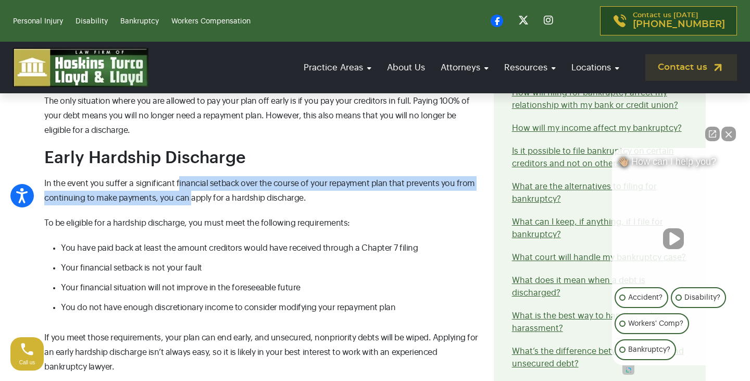 The width and height of the screenshot is (750, 381). What do you see at coordinates (712, 134) in the screenshot?
I see `a: Open direct chat` at bounding box center [712, 134].